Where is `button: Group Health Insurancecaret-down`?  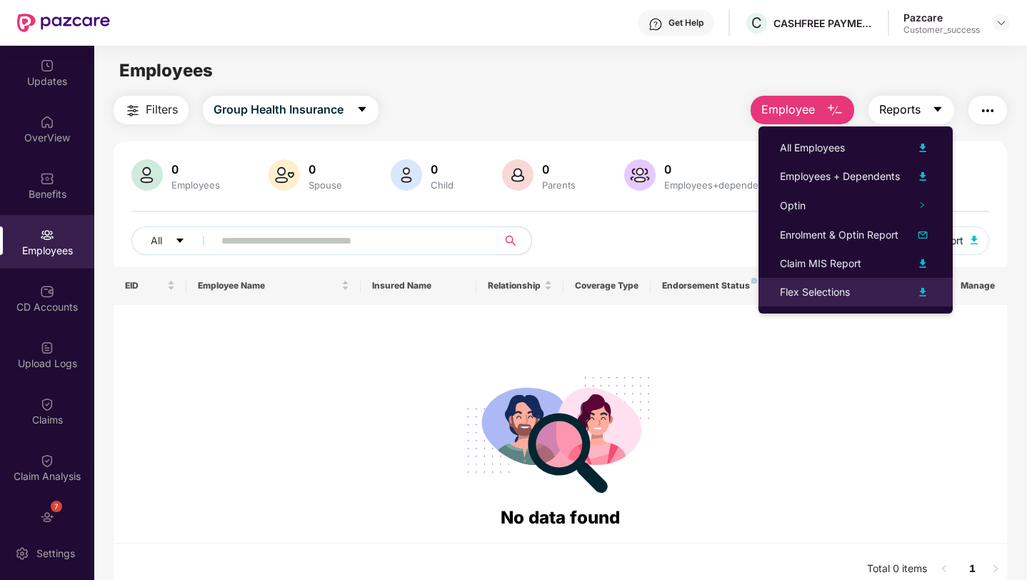 button: Group Health Insurancecaret-down is located at coordinates (291, 110).